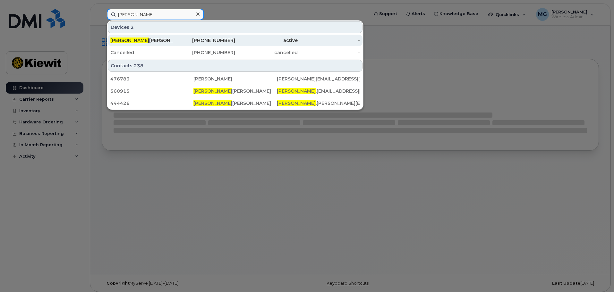 The width and height of the screenshot is (614, 292). Describe the element at coordinates (266, 53) in the screenshot. I see `div: cancelled` at that location.